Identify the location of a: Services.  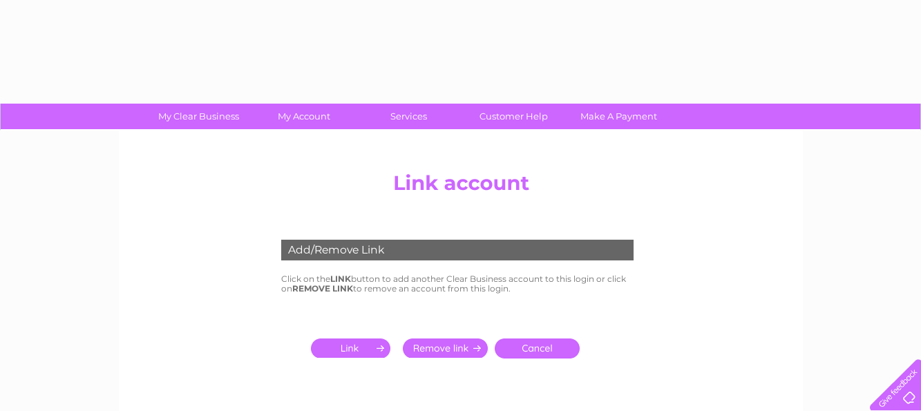
(408, 116).